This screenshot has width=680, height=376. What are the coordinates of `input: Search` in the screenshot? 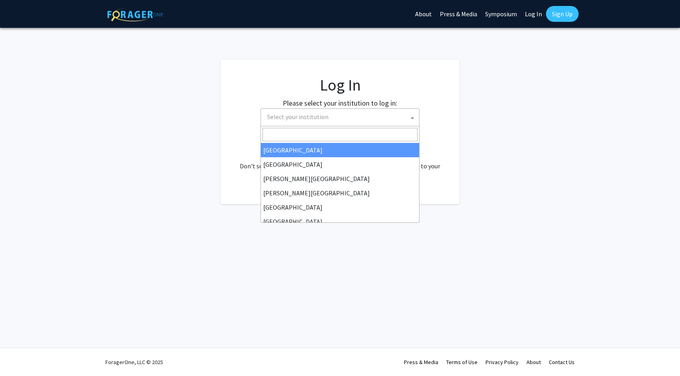 It's located at (340, 135).